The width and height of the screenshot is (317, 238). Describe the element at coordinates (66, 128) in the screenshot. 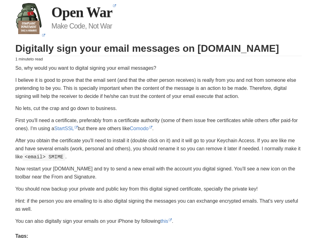

I see `a: StartSSL` at that location.